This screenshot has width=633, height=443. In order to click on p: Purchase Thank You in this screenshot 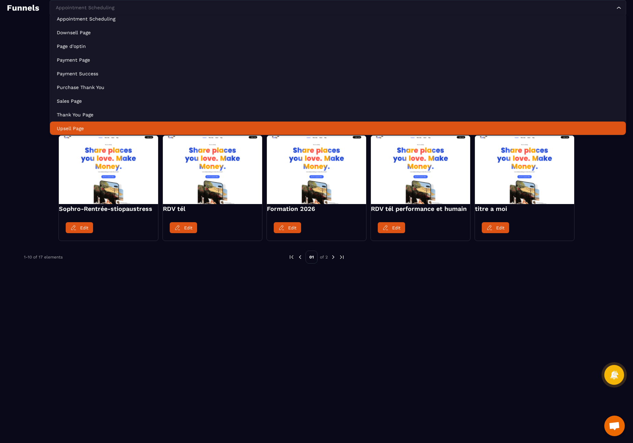, I will do `click(338, 87)`.